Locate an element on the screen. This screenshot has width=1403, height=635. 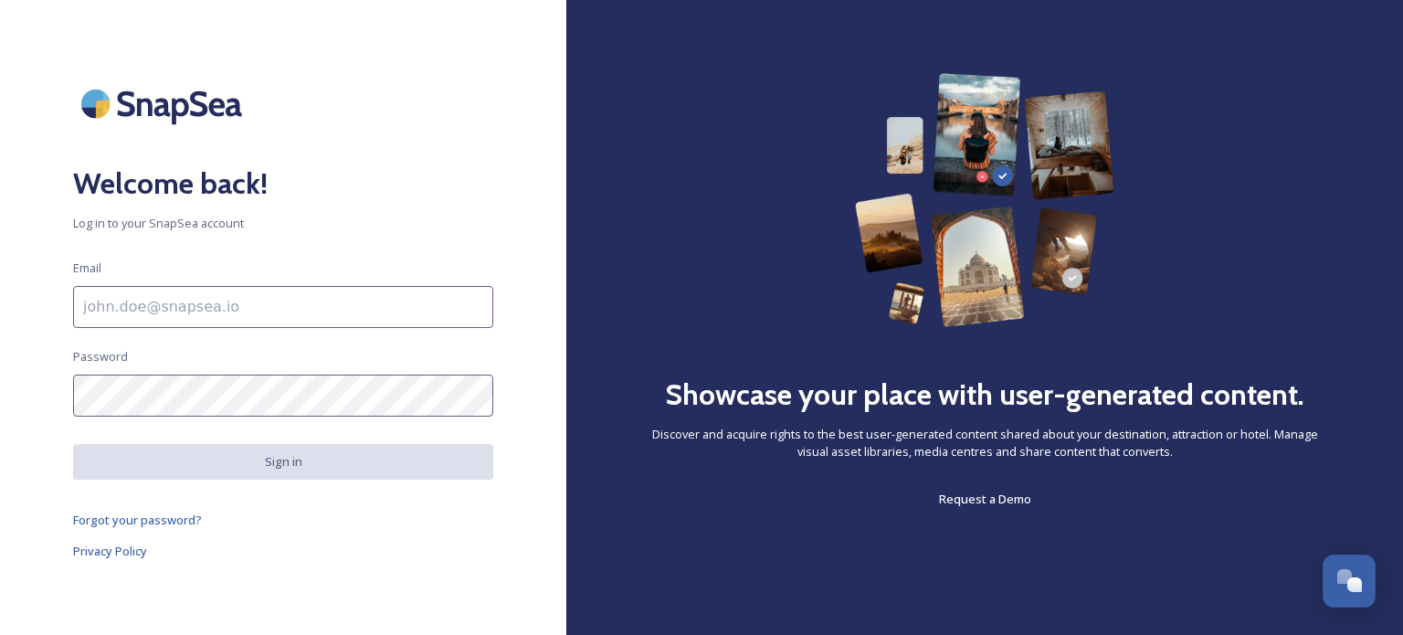
button: Sign in is located at coordinates (283, 461).